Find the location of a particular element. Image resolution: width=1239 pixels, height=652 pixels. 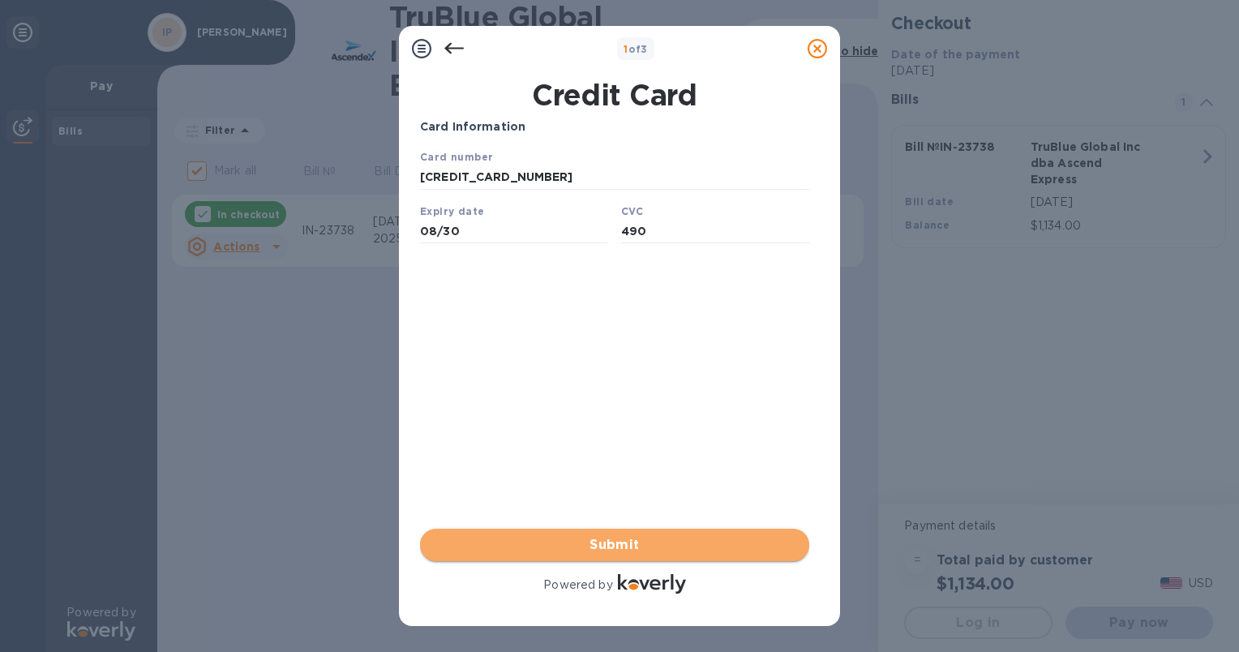

b: of 3 is located at coordinates (636, 49).